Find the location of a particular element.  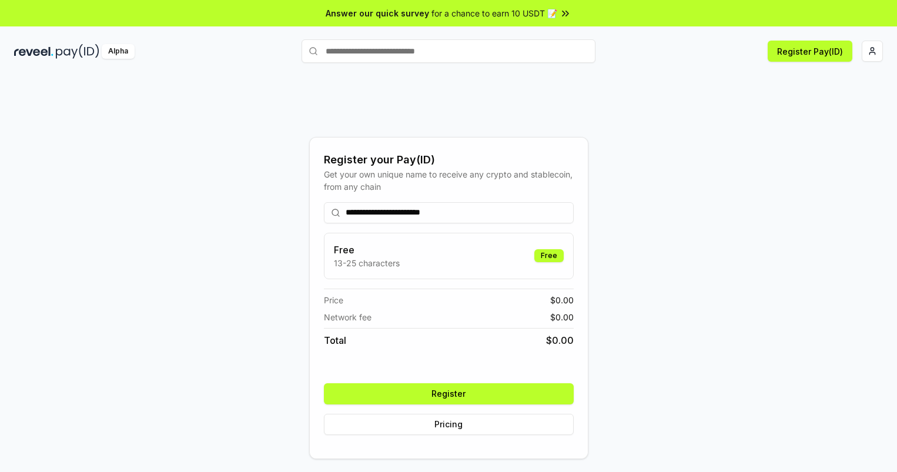

div: Free is located at coordinates (549, 256).